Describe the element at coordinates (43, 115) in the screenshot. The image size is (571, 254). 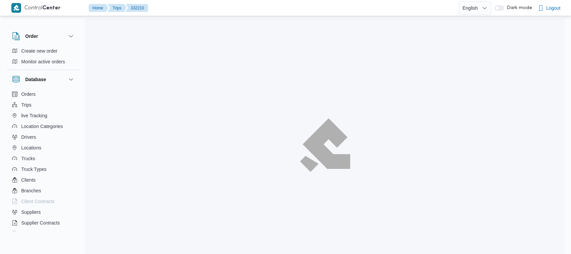
I see `button: live Tracking` at that location.